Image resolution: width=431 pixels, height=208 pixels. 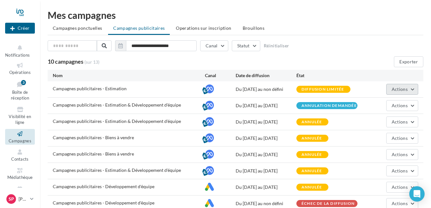 What do you see at coordinates (20, 141) in the screenshot?
I see `span: Campagnes` at bounding box center [20, 141].